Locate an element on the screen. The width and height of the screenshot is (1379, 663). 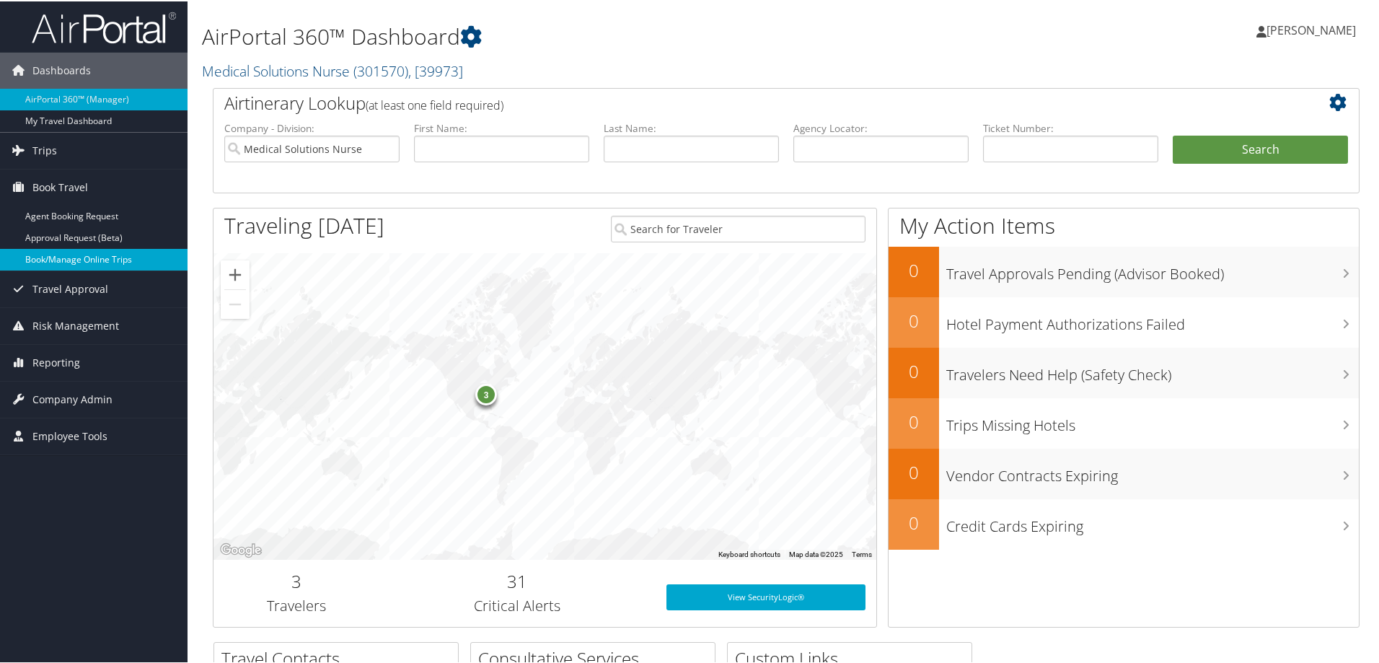
span: Dashboards is located at coordinates (61, 69).